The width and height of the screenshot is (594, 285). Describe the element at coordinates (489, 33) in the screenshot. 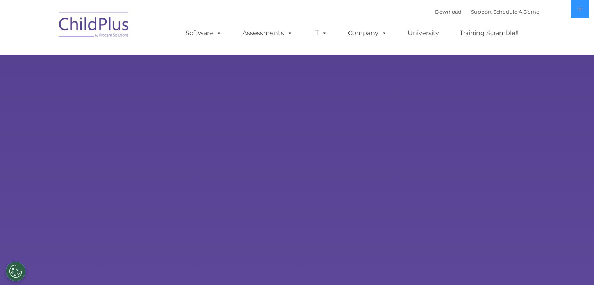

I see `a: Training Scramble!!` at that location.